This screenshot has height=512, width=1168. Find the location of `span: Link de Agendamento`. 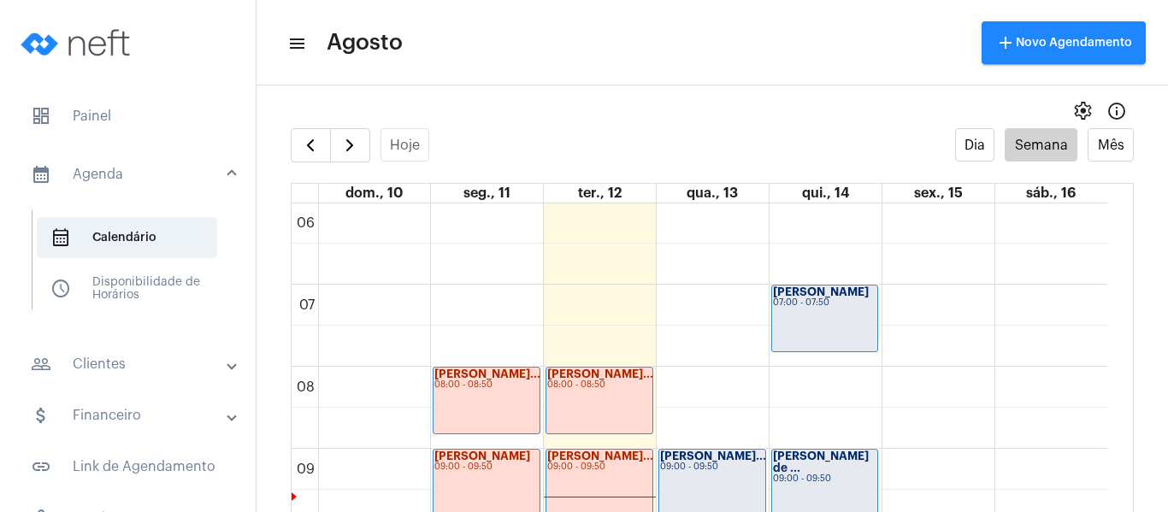

span: Link de Agendamento is located at coordinates (127, 467).